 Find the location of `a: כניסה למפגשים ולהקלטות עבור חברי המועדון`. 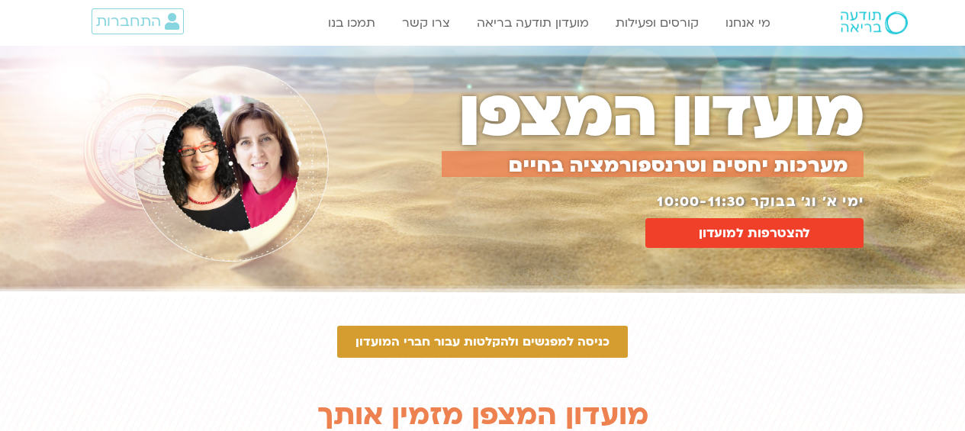

a: כניסה למפגשים ולהקלטות עבור חברי המועדון is located at coordinates (482, 342).